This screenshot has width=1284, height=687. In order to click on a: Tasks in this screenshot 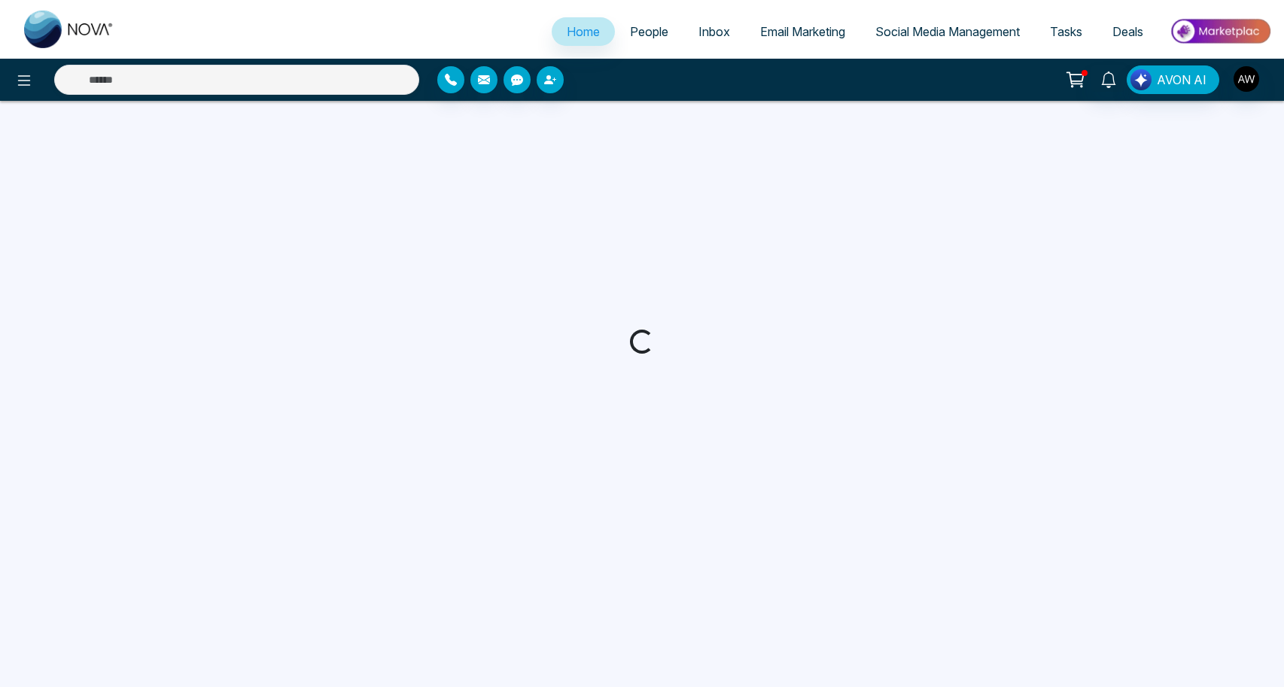, I will do `click(1066, 32)`.